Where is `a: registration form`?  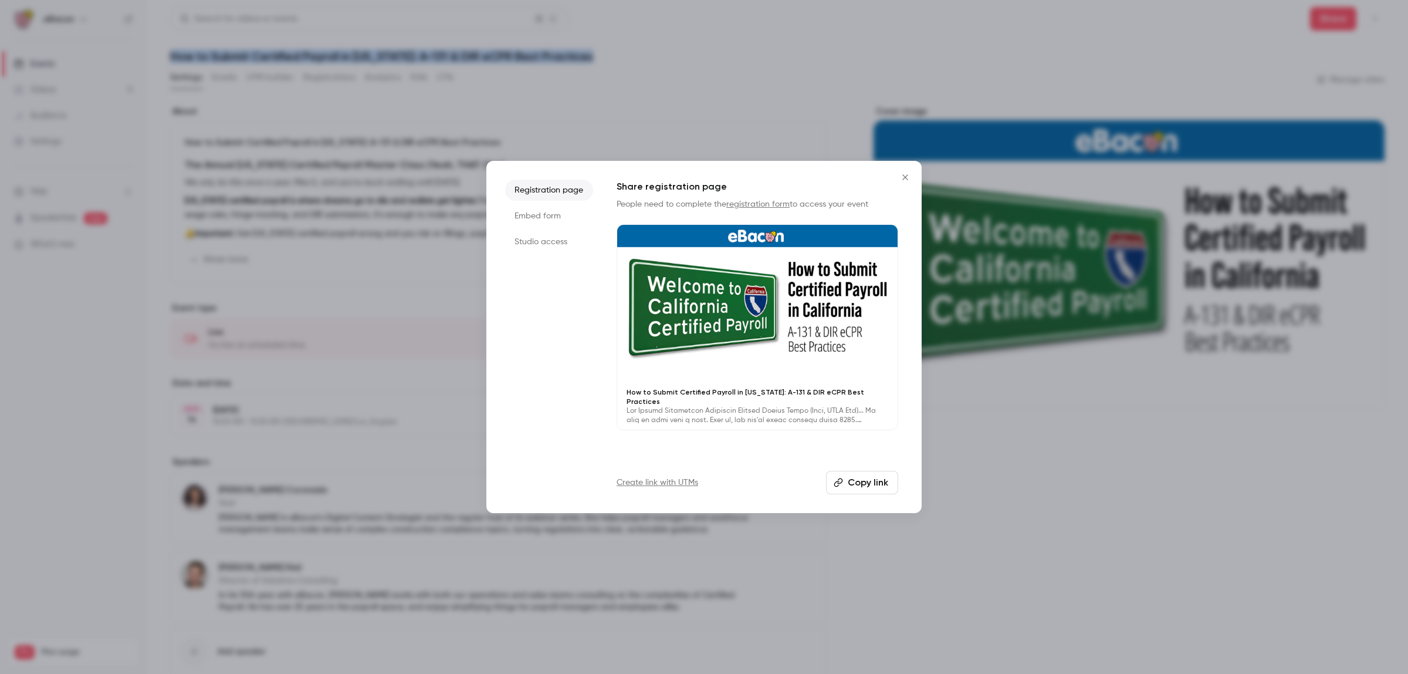
a: registration form is located at coordinates (758, 204).